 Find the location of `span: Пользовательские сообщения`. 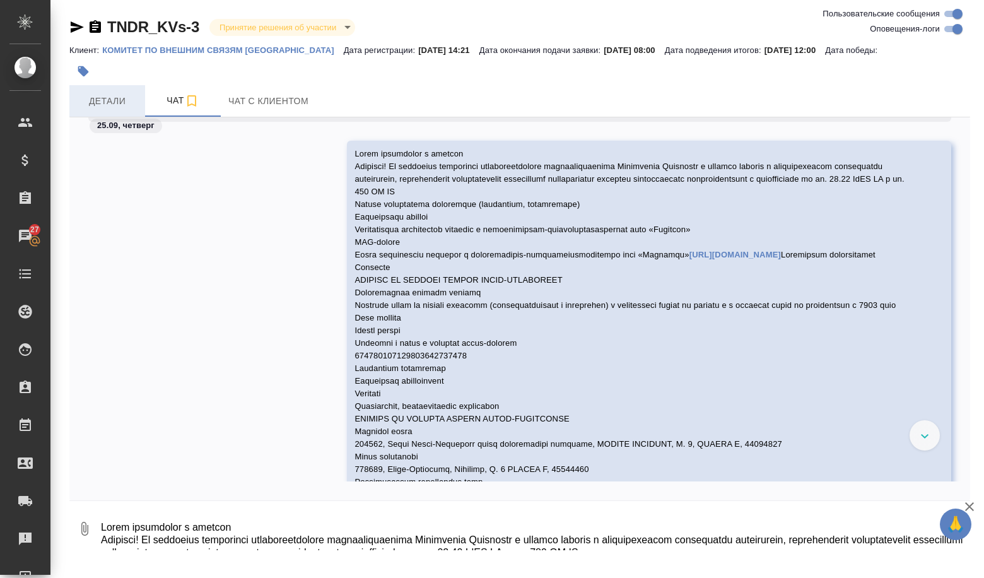

span: Пользовательские сообщения is located at coordinates (881, 14).